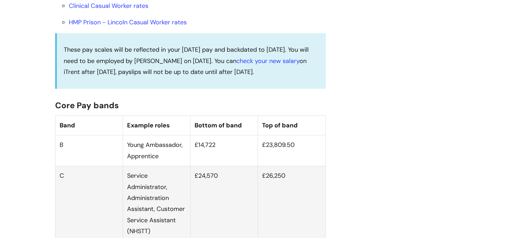  What do you see at coordinates (224, 125) in the screenshot?
I see `th: Bottom of band` at bounding box center [224, 125].